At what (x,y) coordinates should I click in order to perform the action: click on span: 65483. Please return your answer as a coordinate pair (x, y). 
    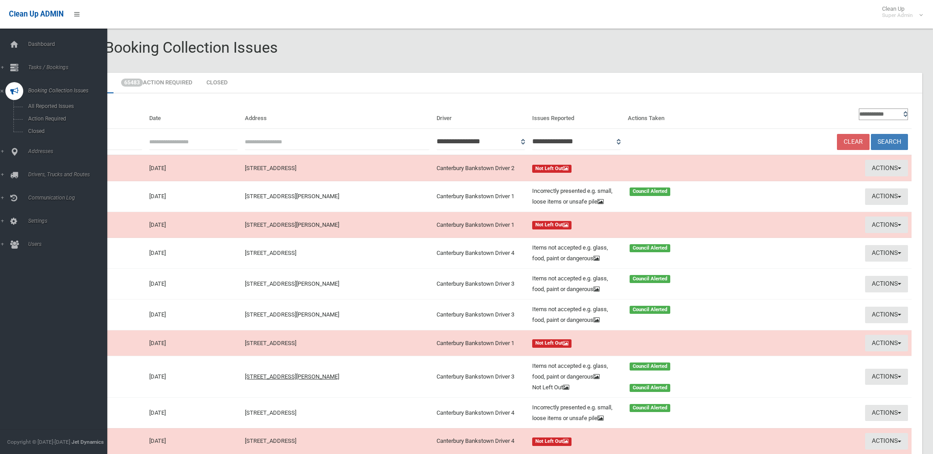
    Looking at the image, I should click on (132, 83).